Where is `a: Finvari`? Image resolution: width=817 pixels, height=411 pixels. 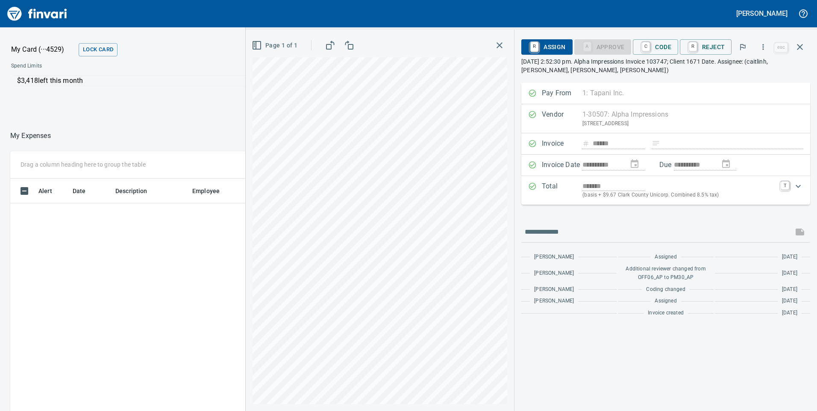
a: Finvari is located at coordinates (37, 14).